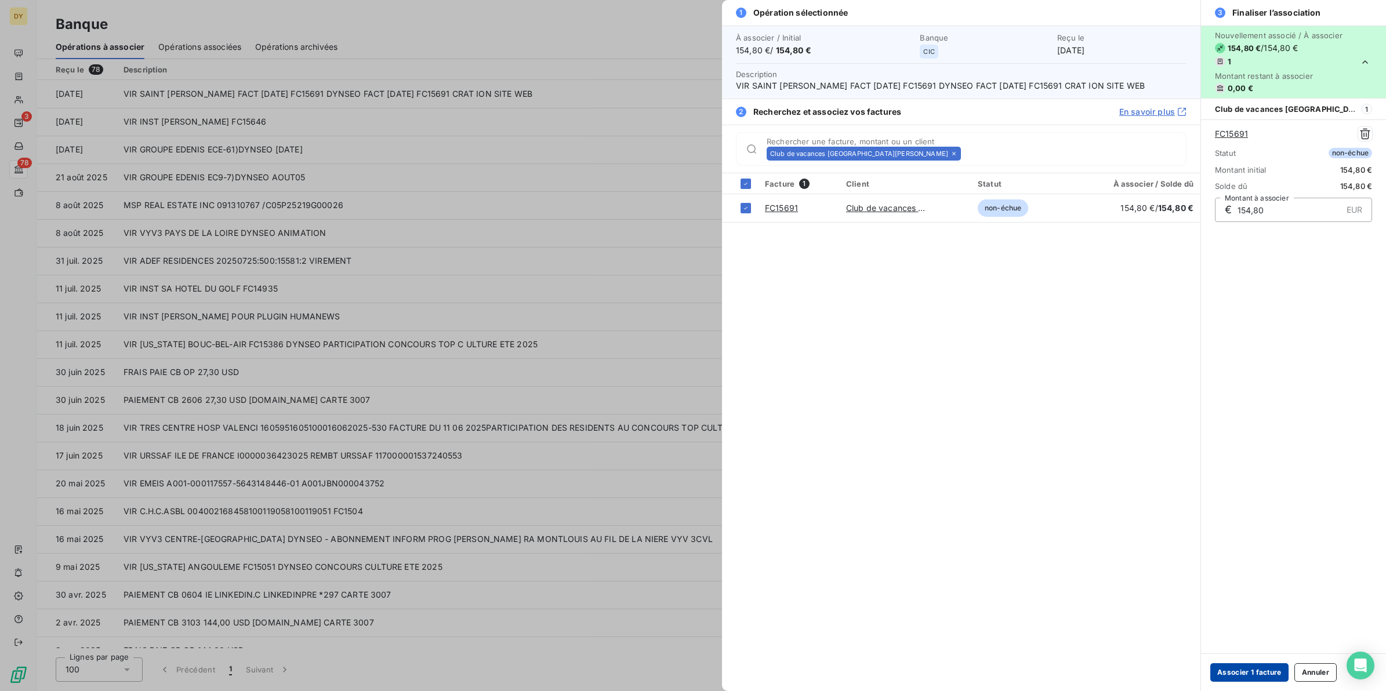 The width and height of the screenshot is (1386, 691). I want to click on button: Annuler, so click(1315, 673).